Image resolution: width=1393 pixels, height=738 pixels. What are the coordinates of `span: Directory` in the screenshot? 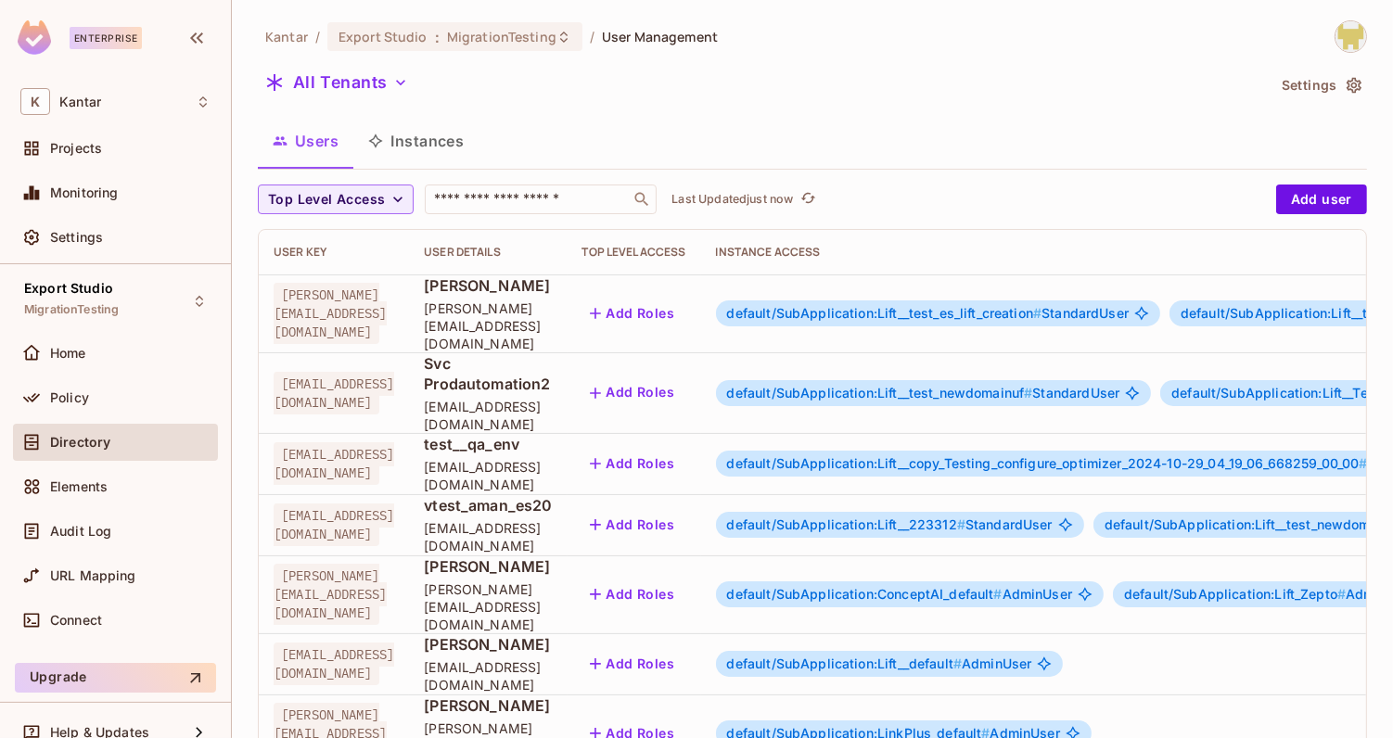 It's located at (80, 443).